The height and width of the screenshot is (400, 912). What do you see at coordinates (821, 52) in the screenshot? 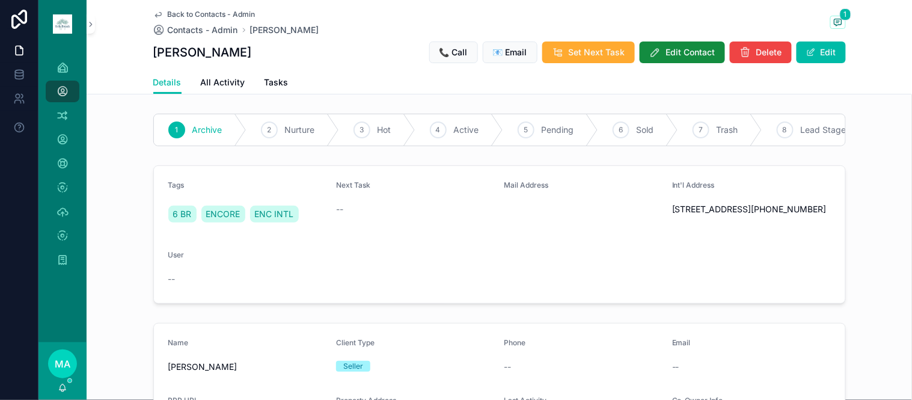
I see `button: Edit` at bounding box center [821, 52].